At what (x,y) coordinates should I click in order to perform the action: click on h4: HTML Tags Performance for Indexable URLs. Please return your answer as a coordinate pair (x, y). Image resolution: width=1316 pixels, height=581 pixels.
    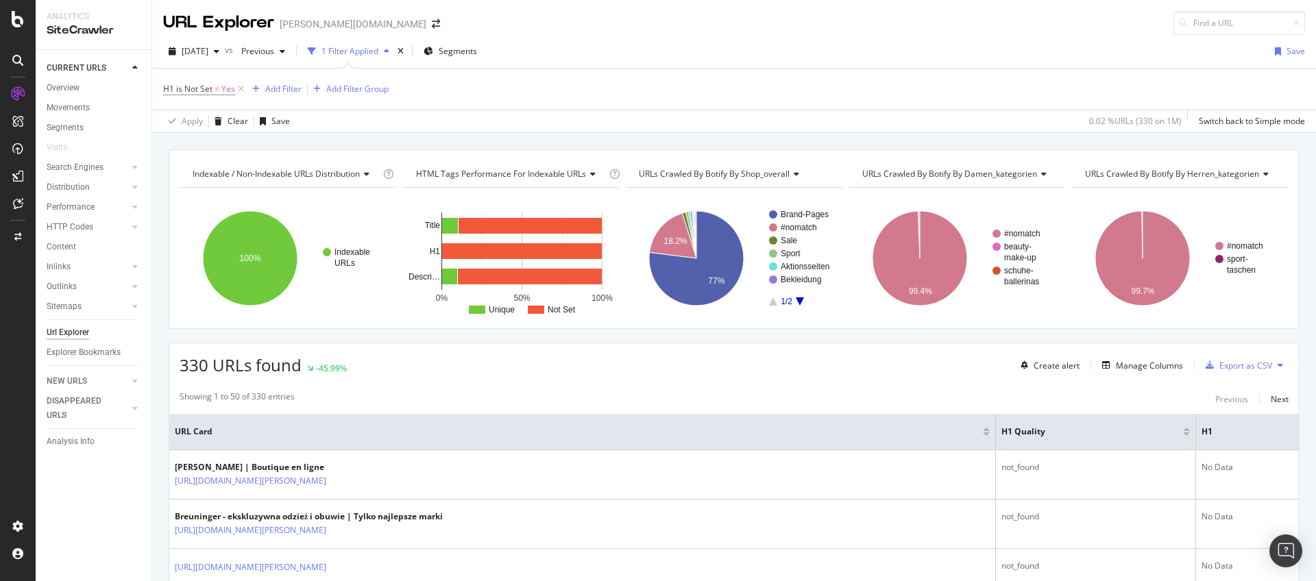
    Looking at the image, I should click on (510, 174).